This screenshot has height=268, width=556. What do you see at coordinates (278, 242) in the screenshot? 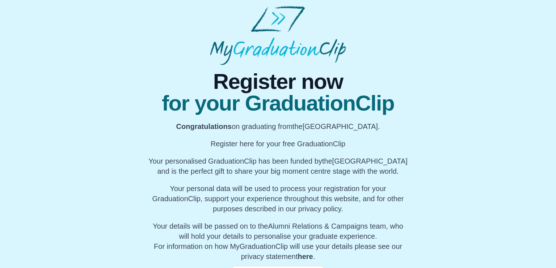
I see `span: For information on how MyGraduationClip will use your details please see our privacy statement .` at bounding box center [278, 242].